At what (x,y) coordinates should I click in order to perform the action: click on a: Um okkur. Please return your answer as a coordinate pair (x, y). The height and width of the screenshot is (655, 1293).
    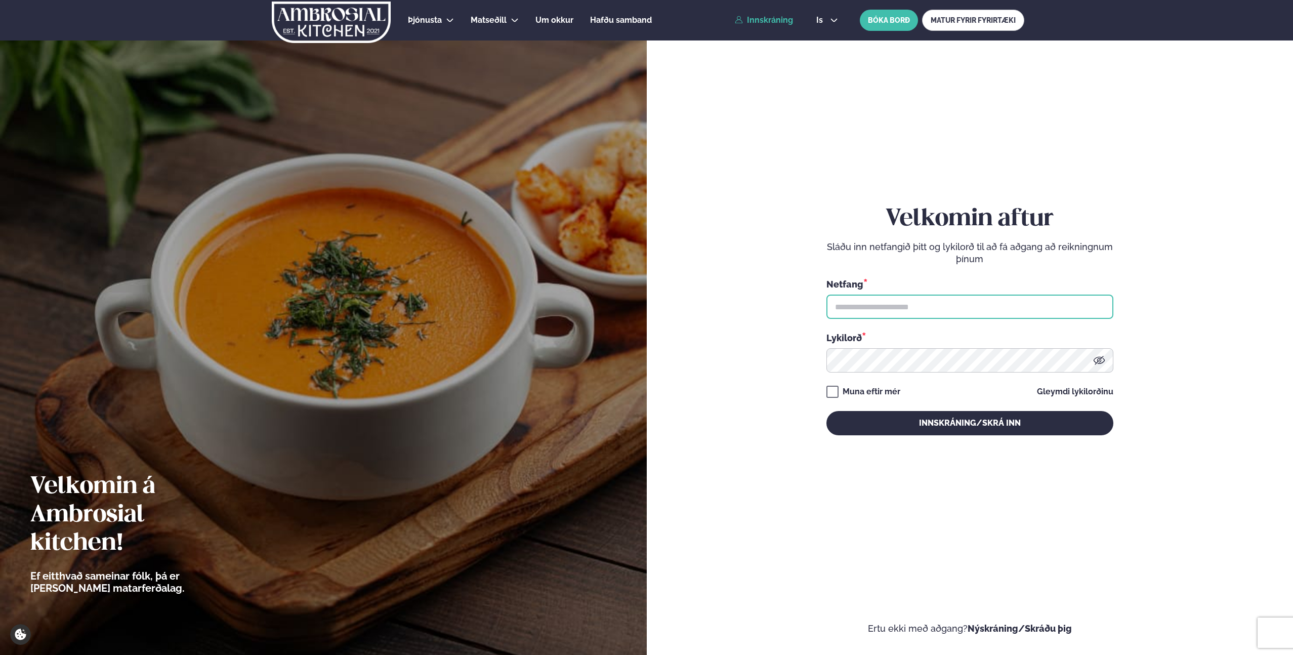
    Looking at the image, I should click on (554, 20).